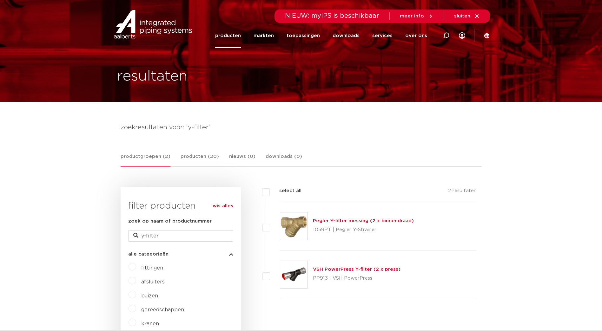  Describe the element at coordinates (153, 282) in the screenshot. I see `a: afsluiters` at that location.